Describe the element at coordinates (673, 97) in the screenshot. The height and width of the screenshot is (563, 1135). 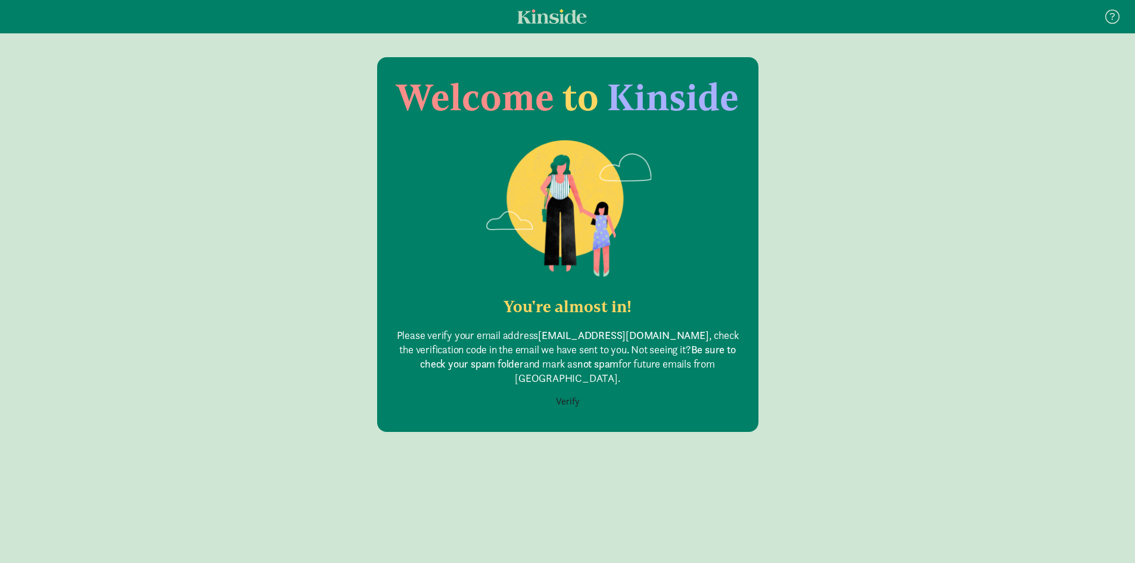
I see `span: Kinside` at that location.